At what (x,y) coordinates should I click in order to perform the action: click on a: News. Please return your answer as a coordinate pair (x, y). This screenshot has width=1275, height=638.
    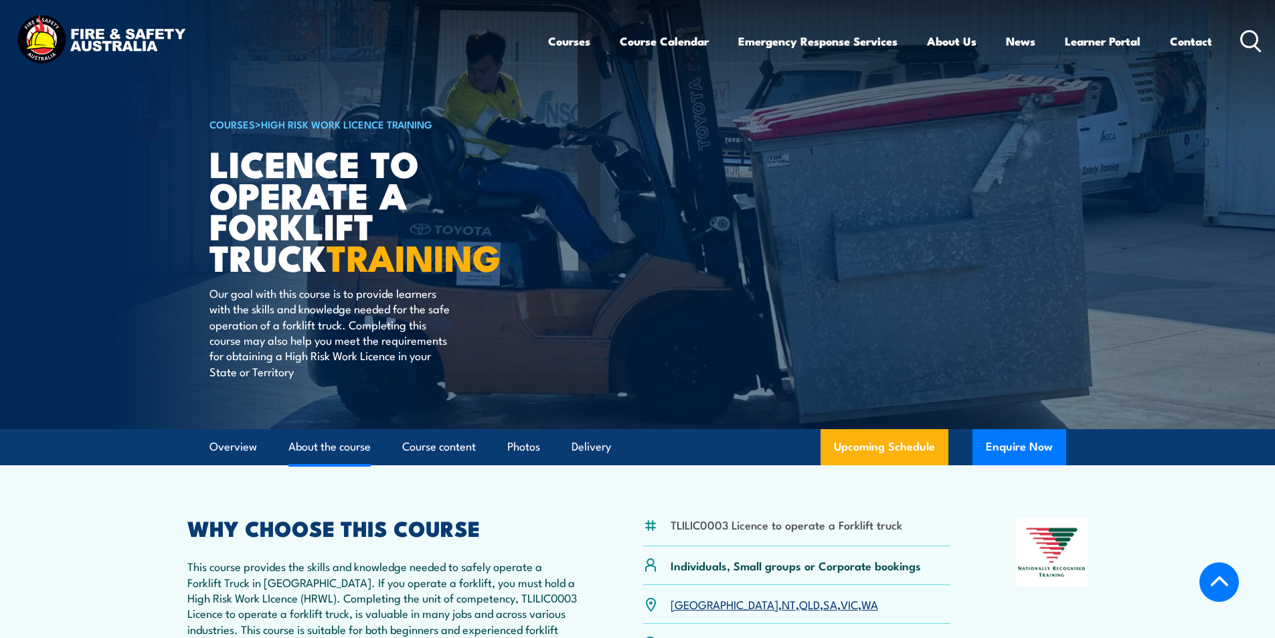
    Looking at the image, I should click on (1020, 41).